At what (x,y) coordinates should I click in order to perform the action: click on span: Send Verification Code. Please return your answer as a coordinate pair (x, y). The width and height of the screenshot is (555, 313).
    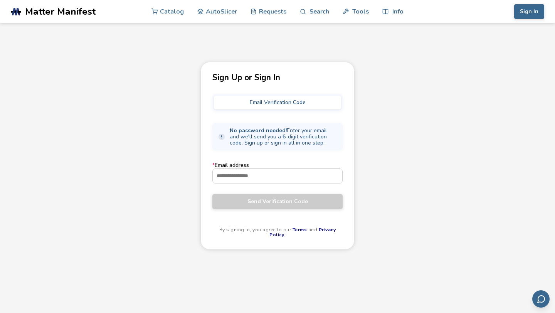
    Looking at the image, I should click on (277, 201).